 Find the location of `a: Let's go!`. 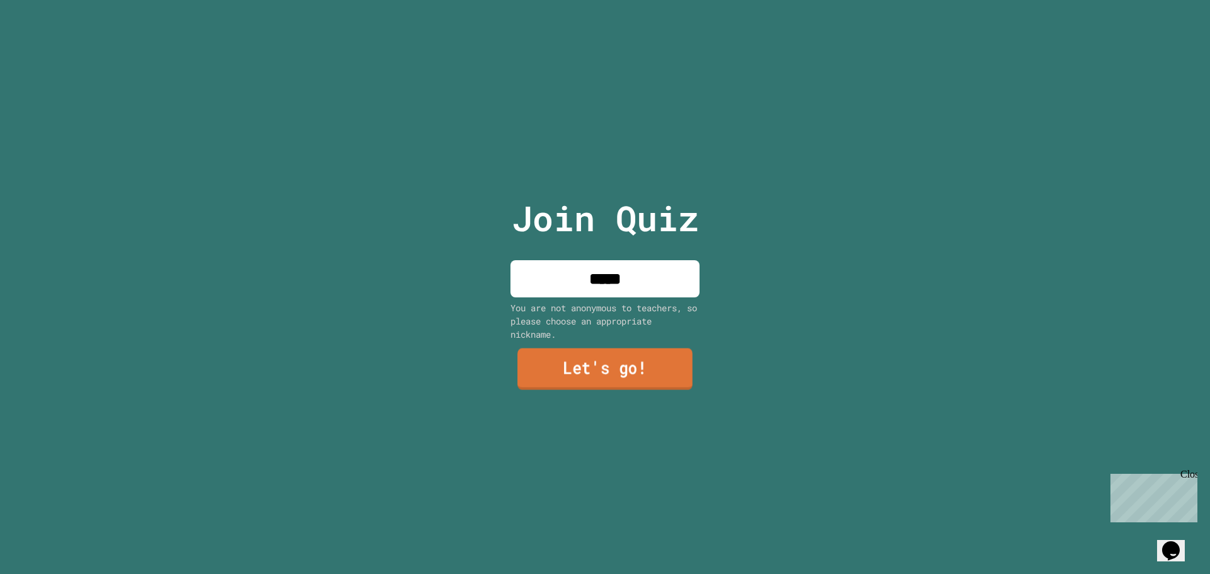

a: Let's go! is located at coordinates (605, 369).